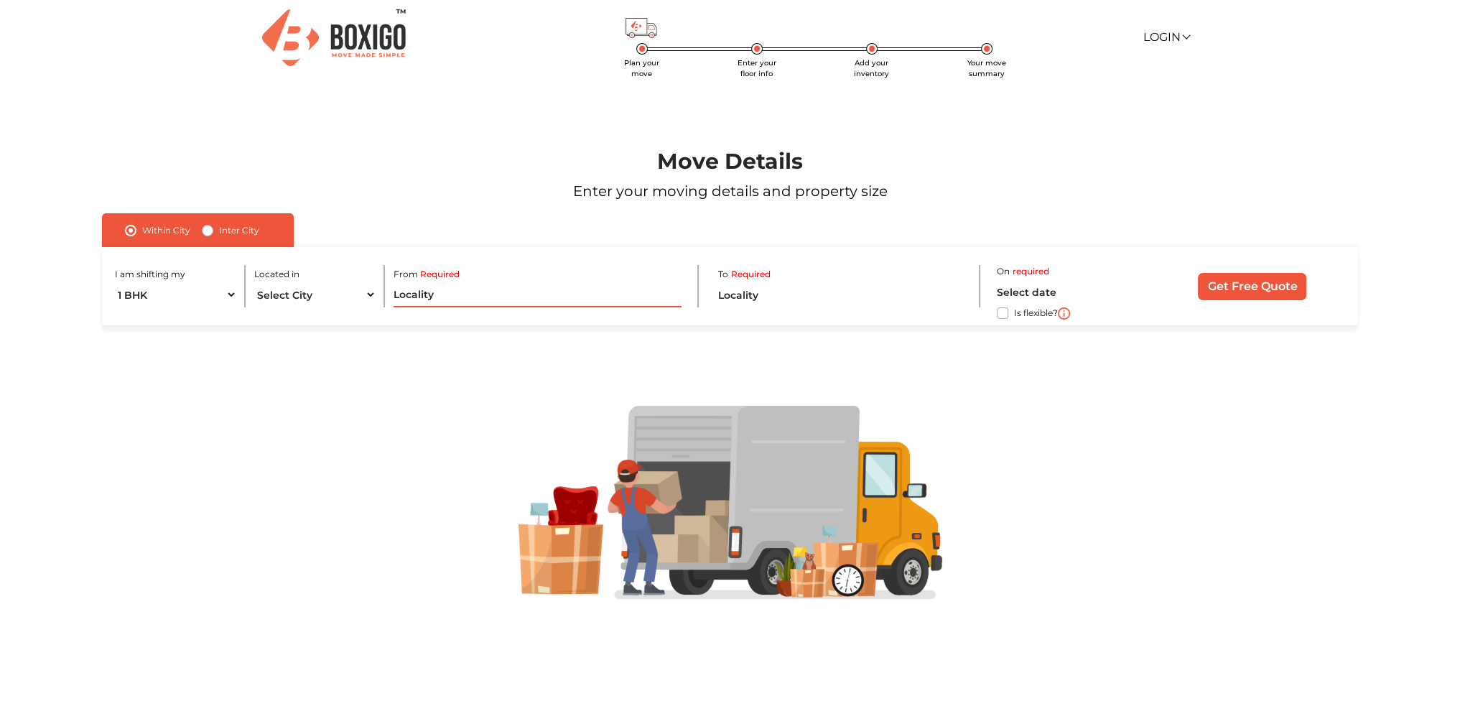 This screenshot has height=706, width=1460. What do you see at coordinates (1068, 291) in the screenshot?
I see `input: Select date` at bounding box center [1068, 291].